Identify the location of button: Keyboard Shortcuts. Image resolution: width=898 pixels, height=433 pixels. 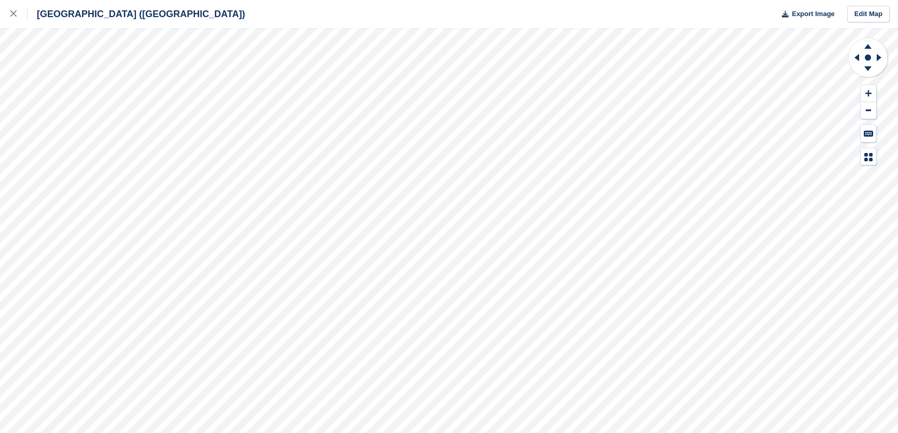
(869, 133).